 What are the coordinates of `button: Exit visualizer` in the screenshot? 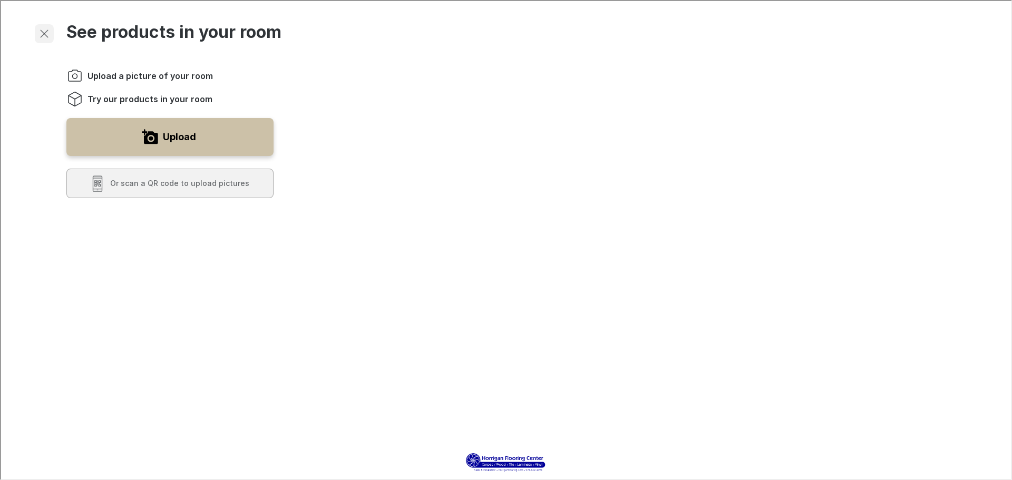 It's located at (43, 33).